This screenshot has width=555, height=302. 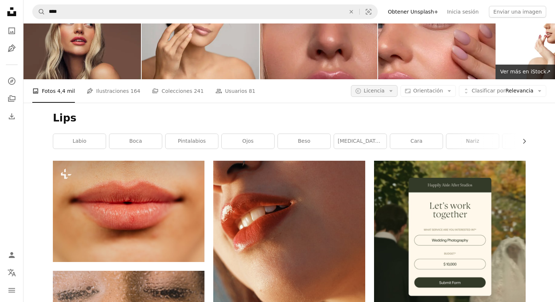 What do you see at coordinates (374, 91) in the screenshot?
I see `span: Licencia` at bounding box center [374, 91].